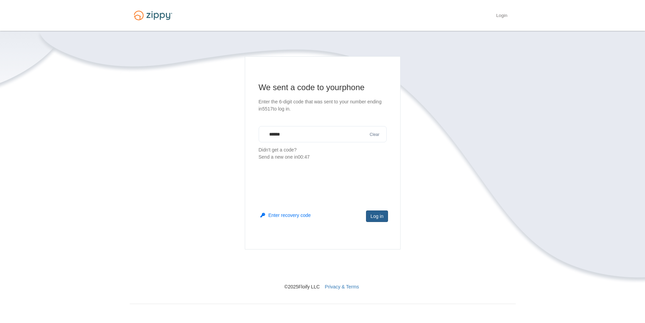 The image size is (645, 323). Describe the element at coordinates (502, 16) in the screenshot. I see `a: Login` at that location.